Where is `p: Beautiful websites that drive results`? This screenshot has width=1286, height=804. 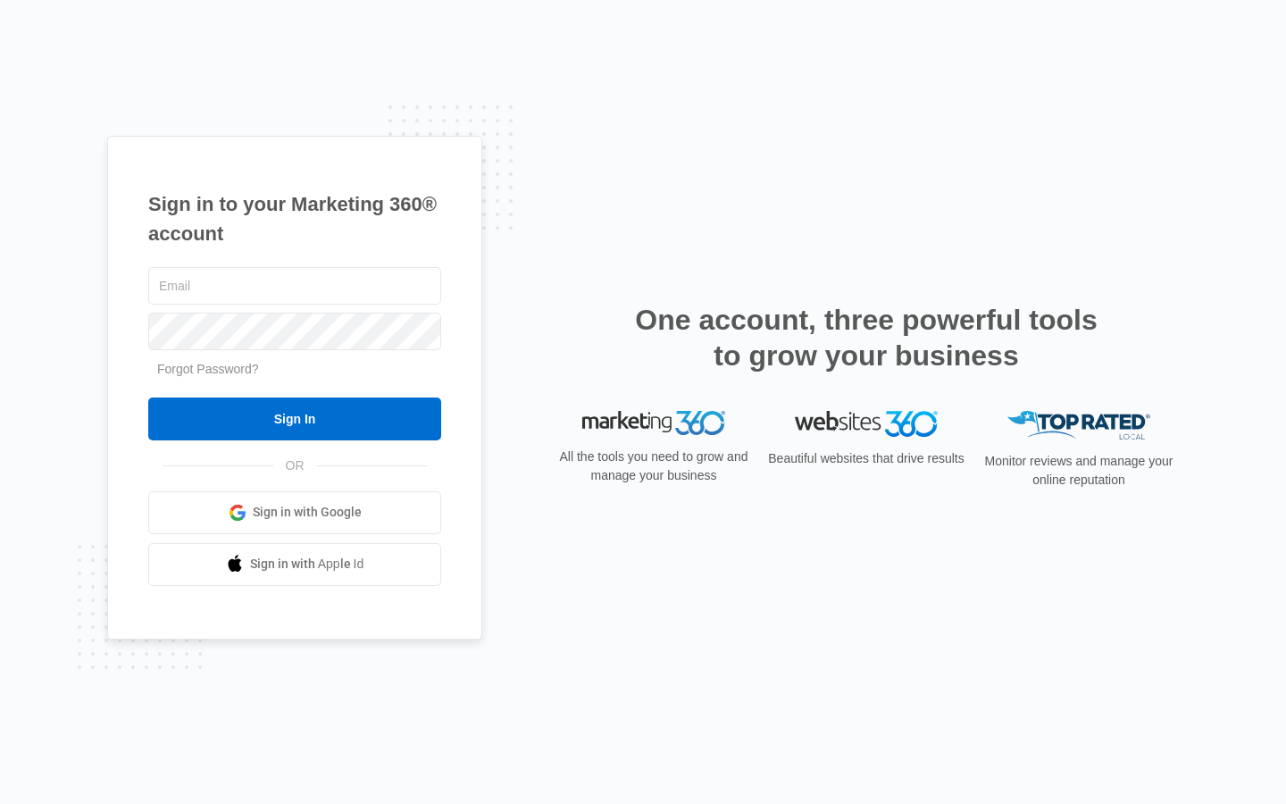
p: Beautiful websites that drive results is located at coordinates (866, 458).